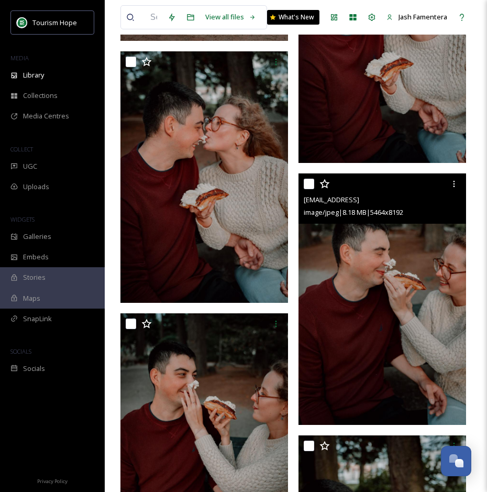  Describe the element at coordinates (52, 481) in the screenshot. I see `span: Privacy Policy` at that location.